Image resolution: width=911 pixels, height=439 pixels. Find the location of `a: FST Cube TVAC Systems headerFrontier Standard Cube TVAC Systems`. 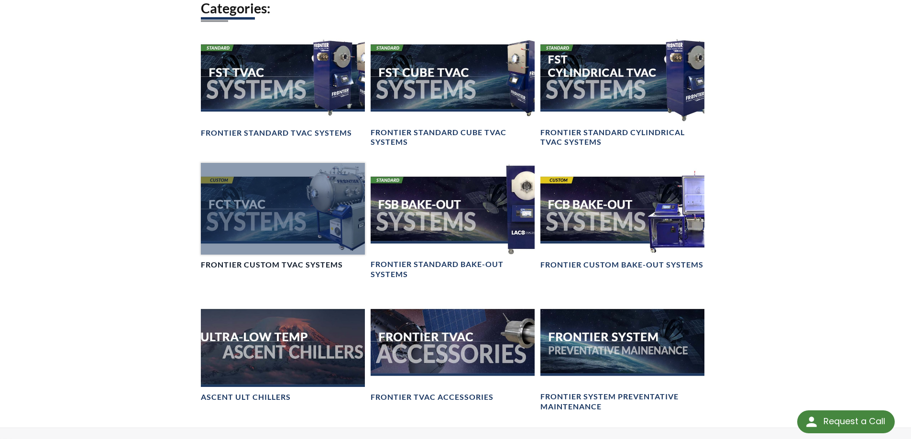

a: FST Cube TVAC Systems headerFrontier Standard Cube TVAC Systems is located at coordinates (452, 89).